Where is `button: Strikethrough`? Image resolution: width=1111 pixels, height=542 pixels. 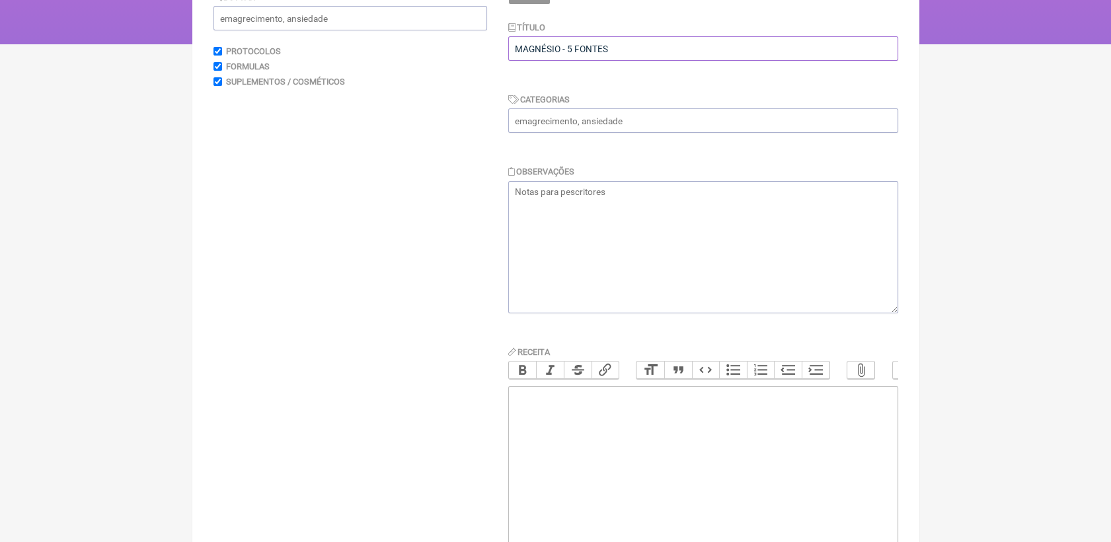 button: Strikethrough is located at coordinates (578, 370).